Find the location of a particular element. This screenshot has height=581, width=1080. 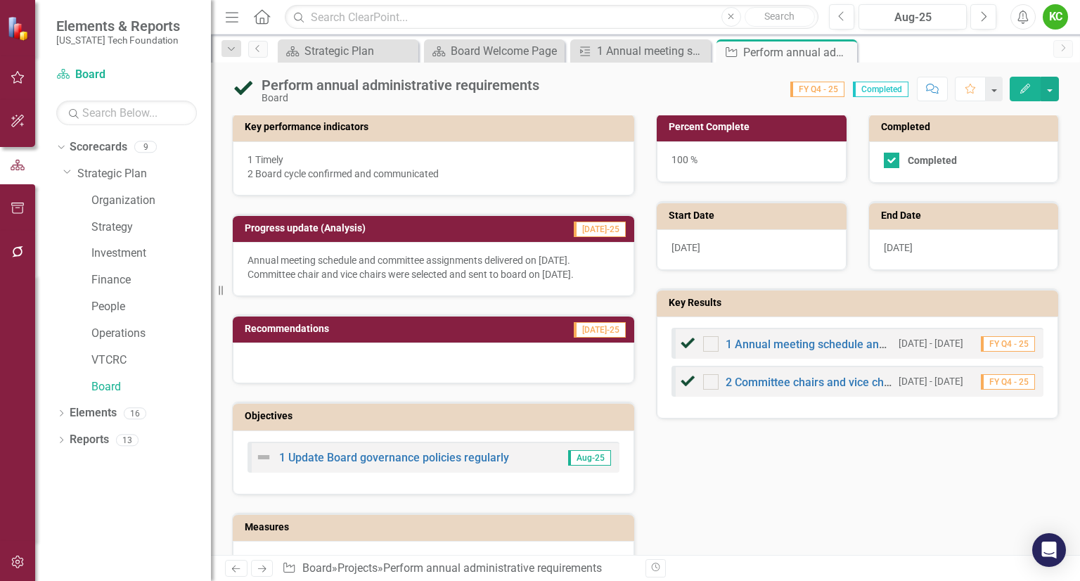

span: Aug-25 is located at coordinates (589, 458).